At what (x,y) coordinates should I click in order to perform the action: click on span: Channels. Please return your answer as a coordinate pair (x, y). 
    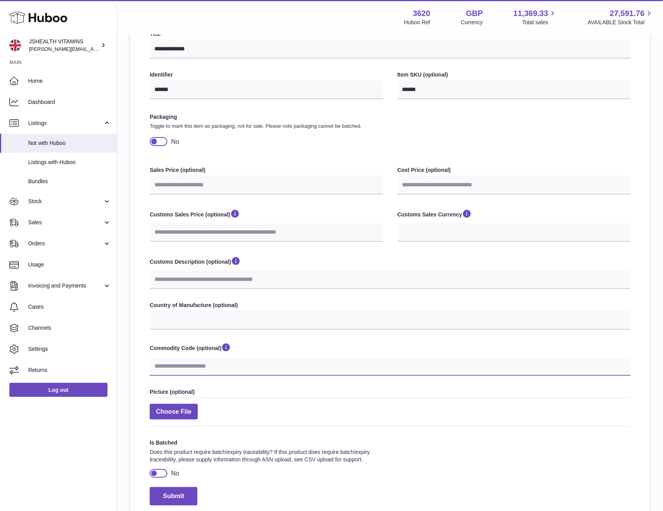
    Looking at the image, I should click on (70, 328).